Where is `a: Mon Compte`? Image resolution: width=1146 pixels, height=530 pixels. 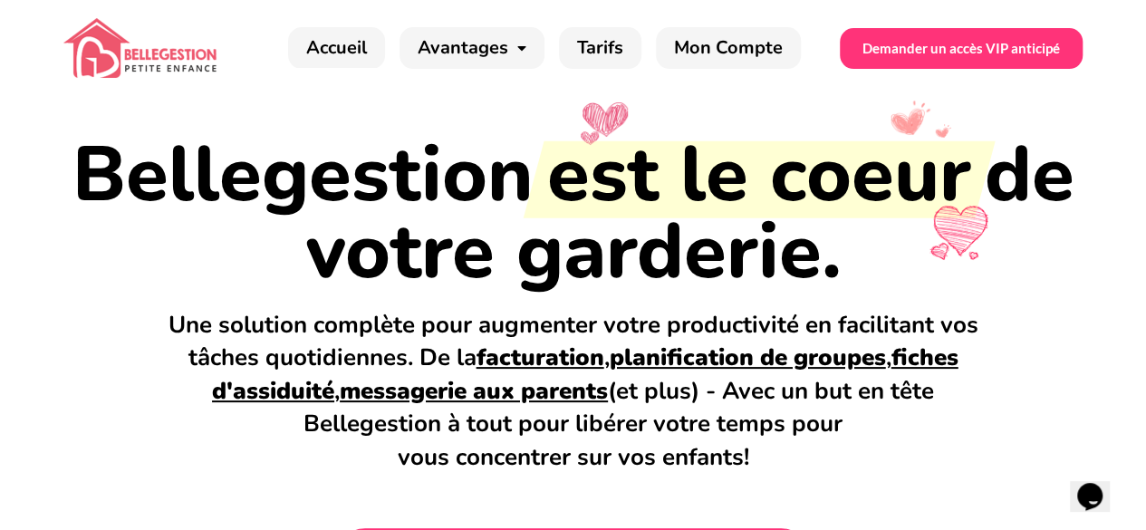 a: Mon Compte is located at coordinates (728, 48).